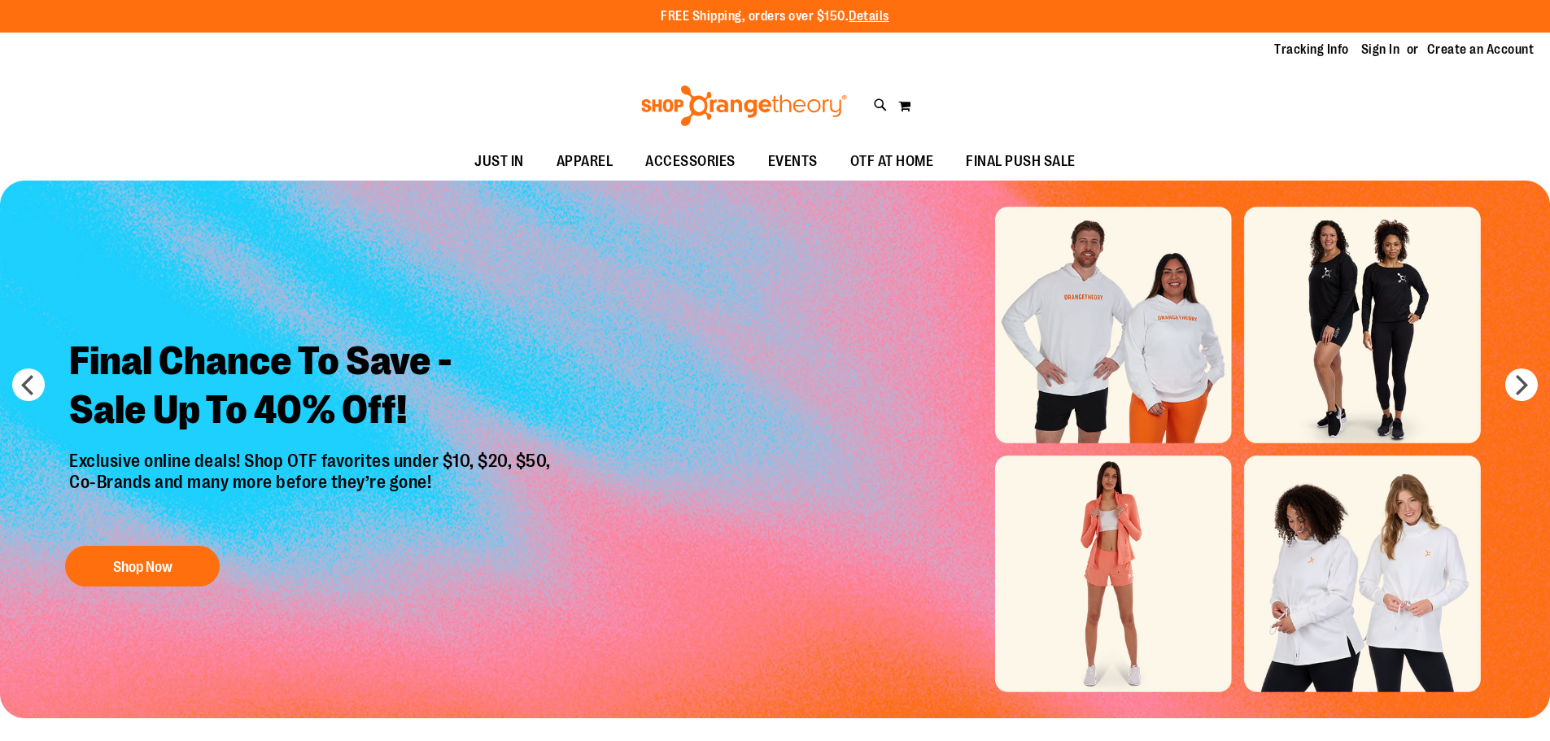 The width and height of the screenshot is (1550, 741). Describe the element at coordinates (775, 16) in the screenshot. I see `p: FREE Shipping, orders over $150.` at that location.